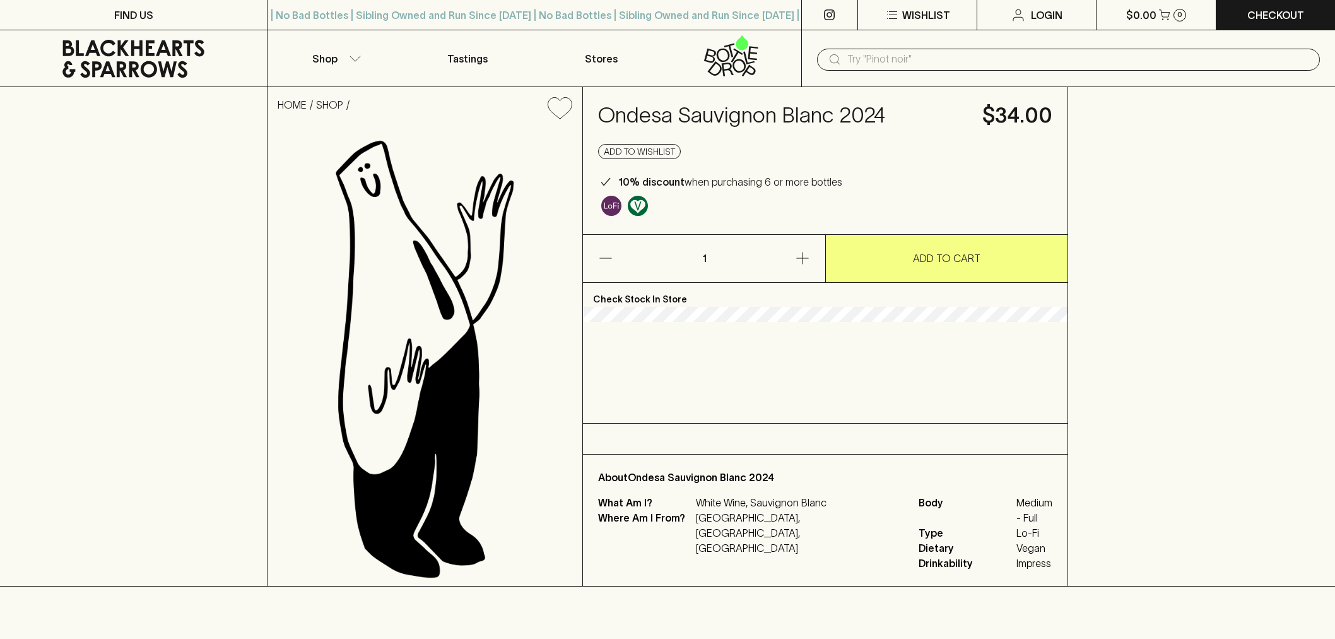 The height and width of the screenshot is (639, 1335). What do you see at coordinates (926, 15) in the screenshot?
I see `p: Wishlist` at bounding box center [926, 15].